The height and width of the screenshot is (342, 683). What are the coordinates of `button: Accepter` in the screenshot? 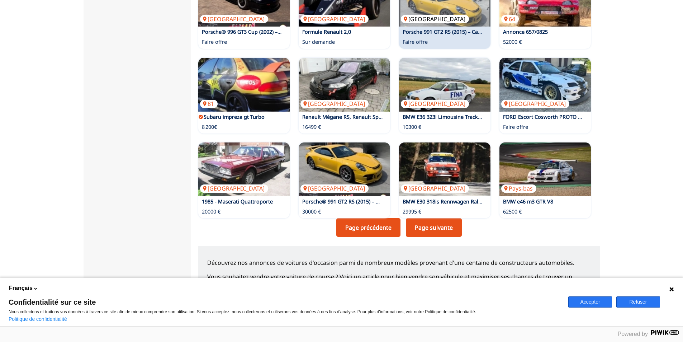 It's located at (590, 301).